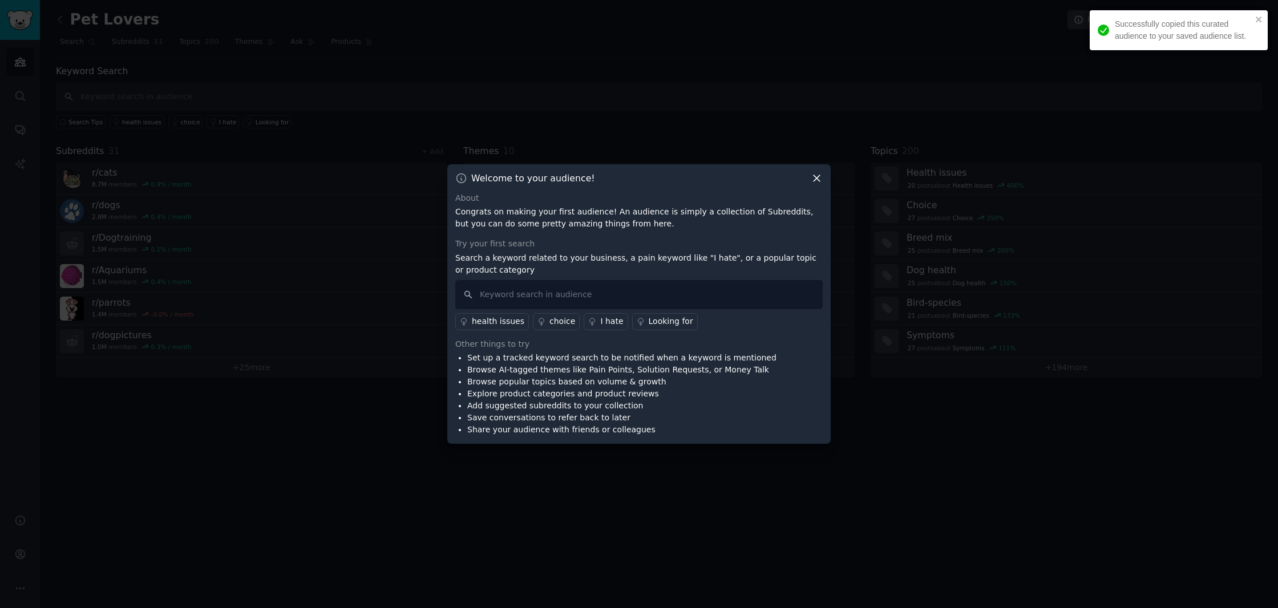 This screenshot has width=1278, height=608. I want to click on li: Share your audience with friends or colleagues, so click(622, 429).